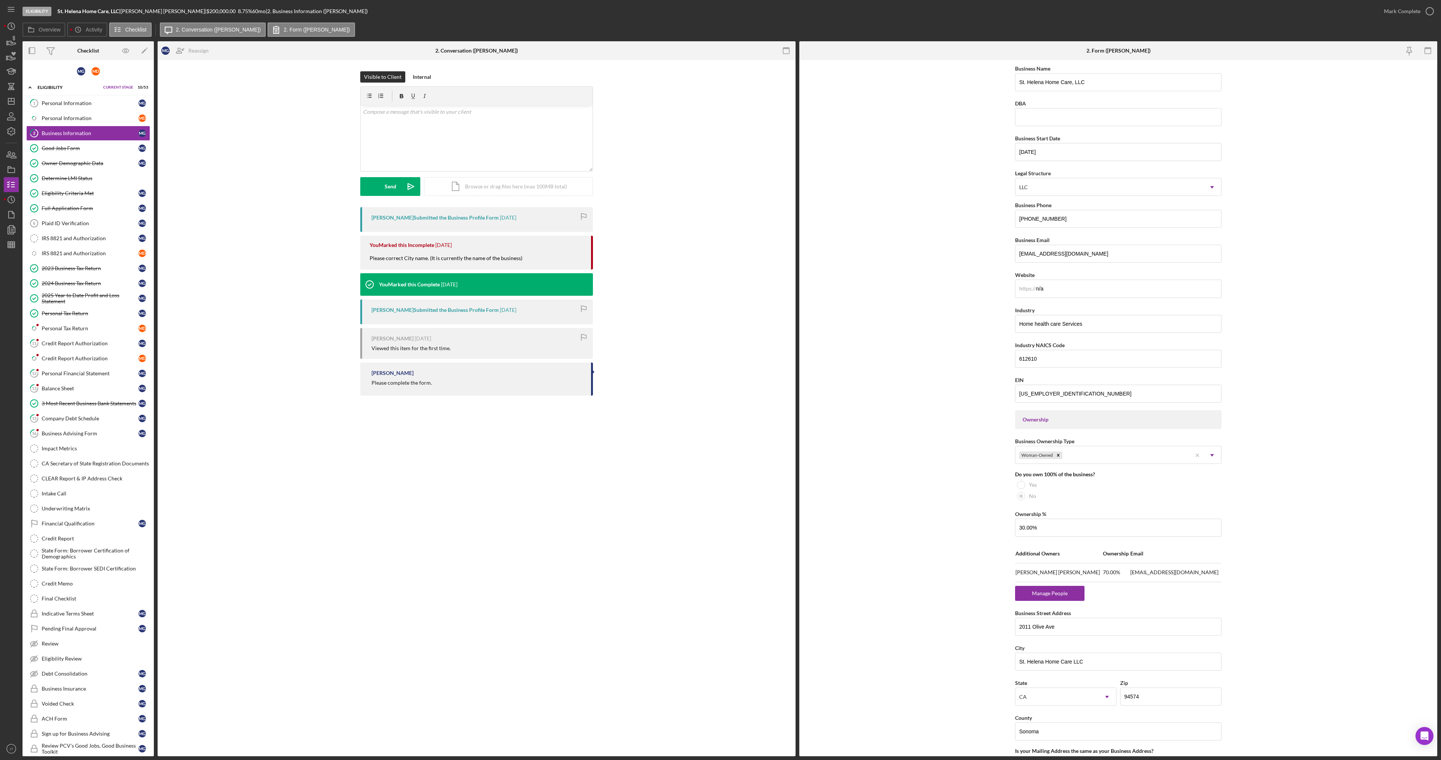  What do you see at coordinates (409, 284) in the screenshot?
I see `div: You Marked this Complete` at bounding box center [409, 284].